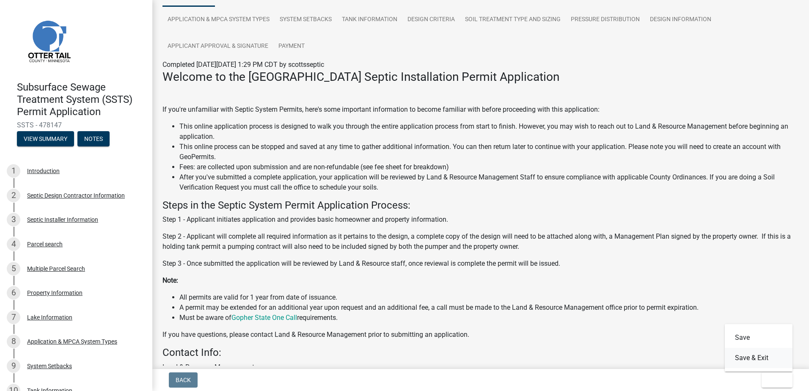 The width and height of the screenshot is (809, 391). What do you see at coordinates (605, 20) in the screenshot?
I see `a: Pressure Distribution` at bounding box center [605, 20].